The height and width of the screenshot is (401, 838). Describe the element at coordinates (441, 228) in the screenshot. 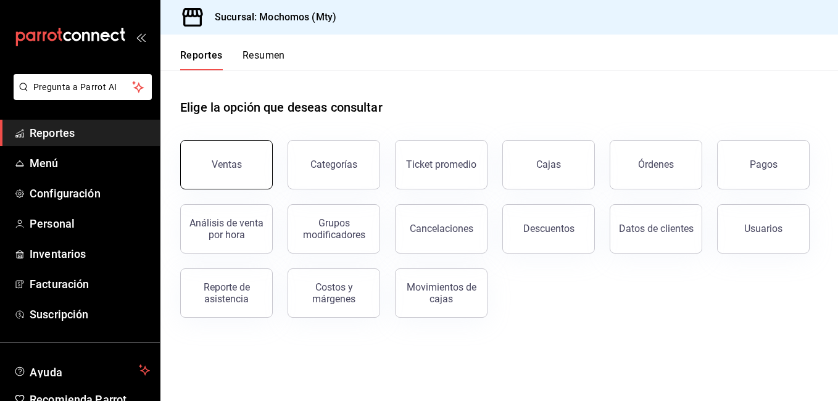

I see `div: Cancelaciones` at that location.